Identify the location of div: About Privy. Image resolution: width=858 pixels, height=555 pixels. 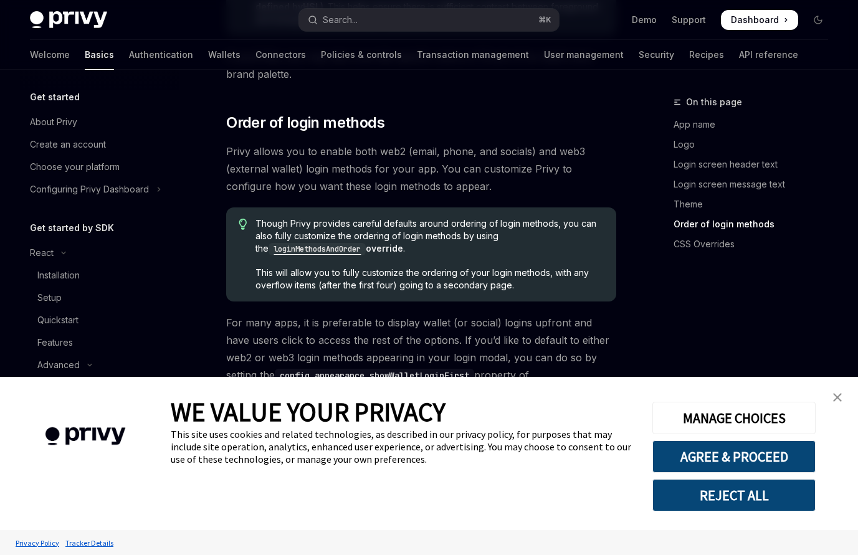
(54, 122).